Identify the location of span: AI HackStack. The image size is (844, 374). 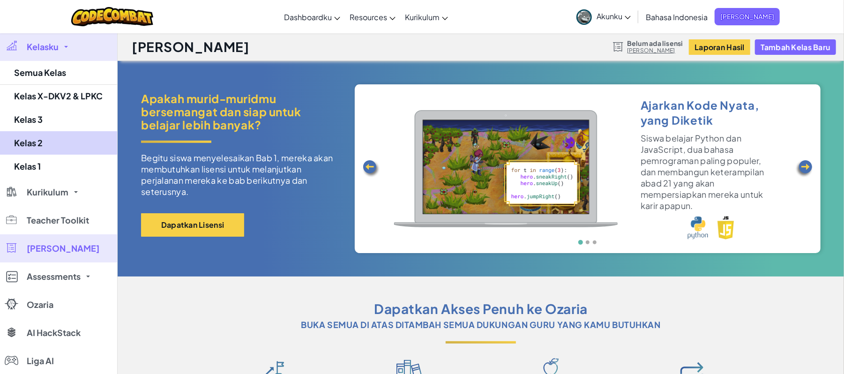
(53, 333).